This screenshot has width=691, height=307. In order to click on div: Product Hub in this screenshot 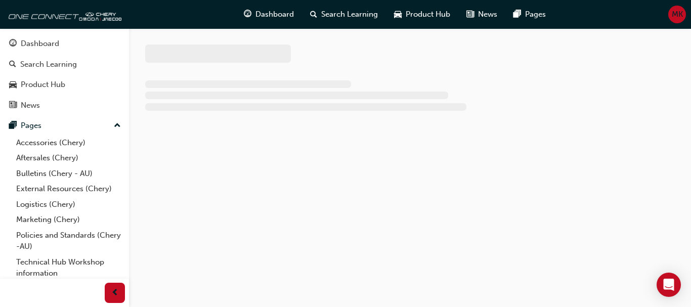, I will do `click(43, 84)`.